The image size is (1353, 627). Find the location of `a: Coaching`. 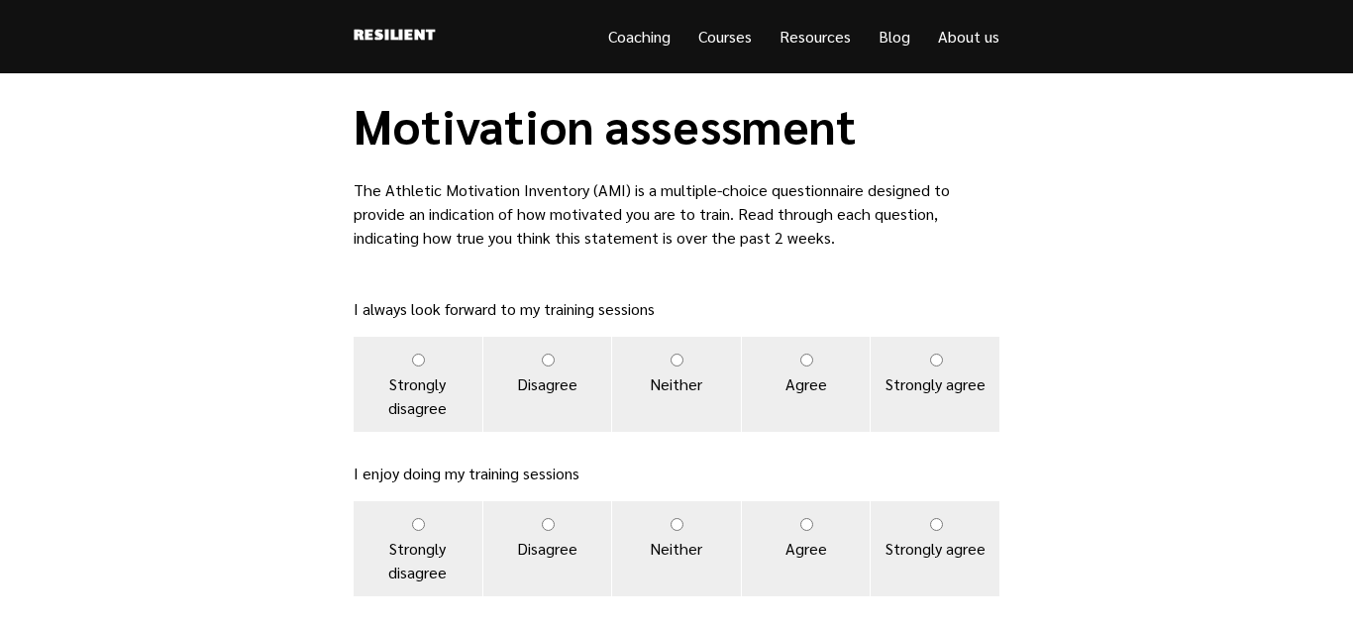

a: Coaching is located at coordinates (639, 36).